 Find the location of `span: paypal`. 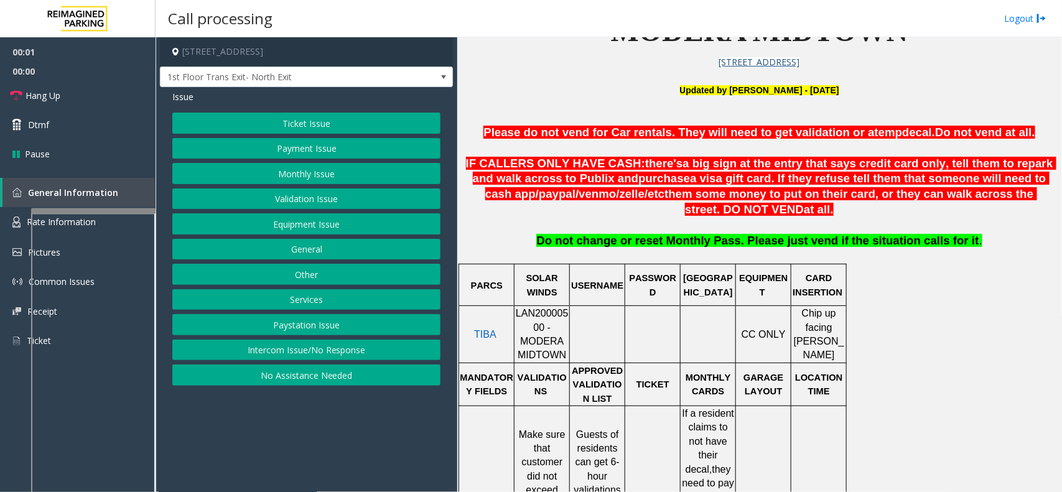

span: paypal is located at coordinates (557, 194).